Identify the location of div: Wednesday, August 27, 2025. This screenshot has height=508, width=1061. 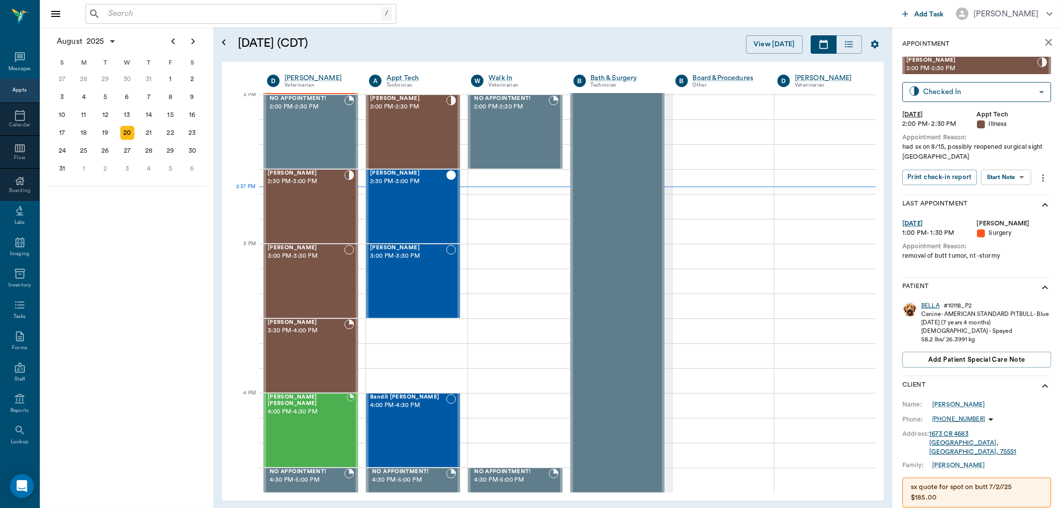
(127, 151).